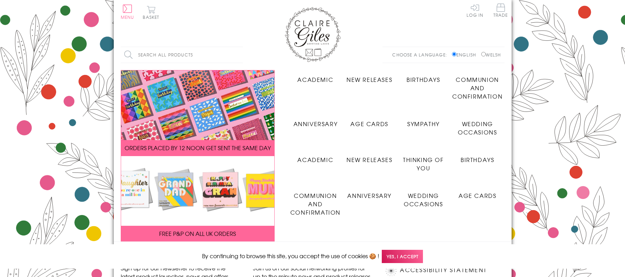  I want to click on input: English, so click(454, 54).